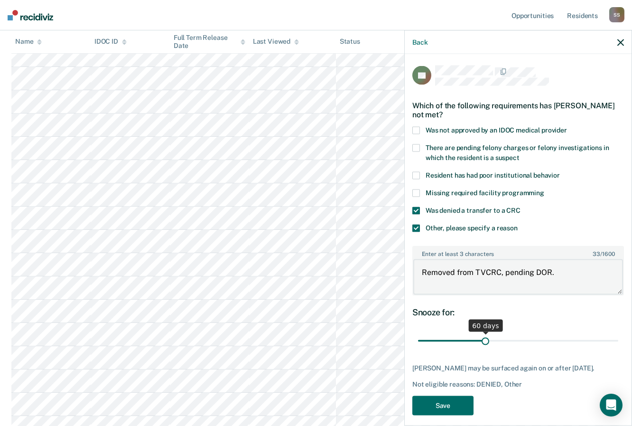 The height and width of the screenshot is (426, 632). Describe the element at coordinates (518, 277) in the screenshot. I see `textarea: Removed from TVCRC, pending DOR.` at that location.